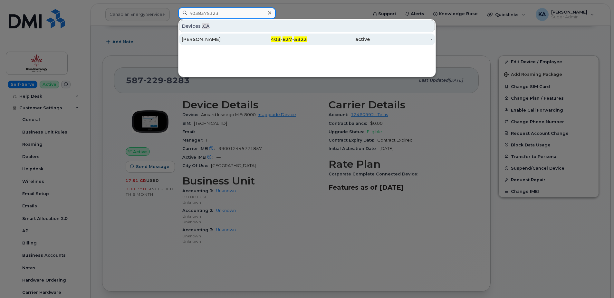 This screenshot has height=298, width=614. What do you see at coordinates (307, 26) in the screenshot?
I see `div: Devices` at bounding box center [307, 26].